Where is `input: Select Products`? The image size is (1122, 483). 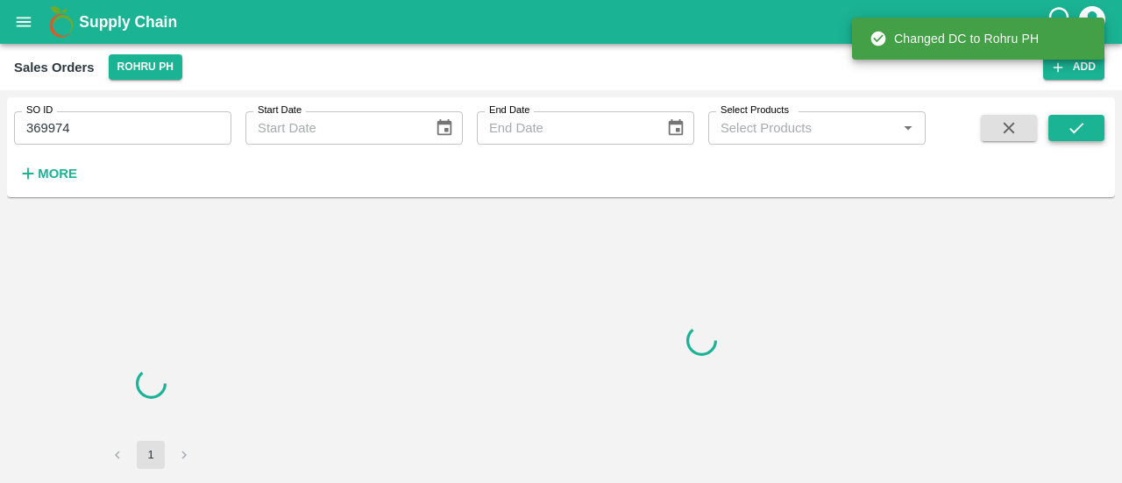 input: Select Products is located at coordinates (802, 128).